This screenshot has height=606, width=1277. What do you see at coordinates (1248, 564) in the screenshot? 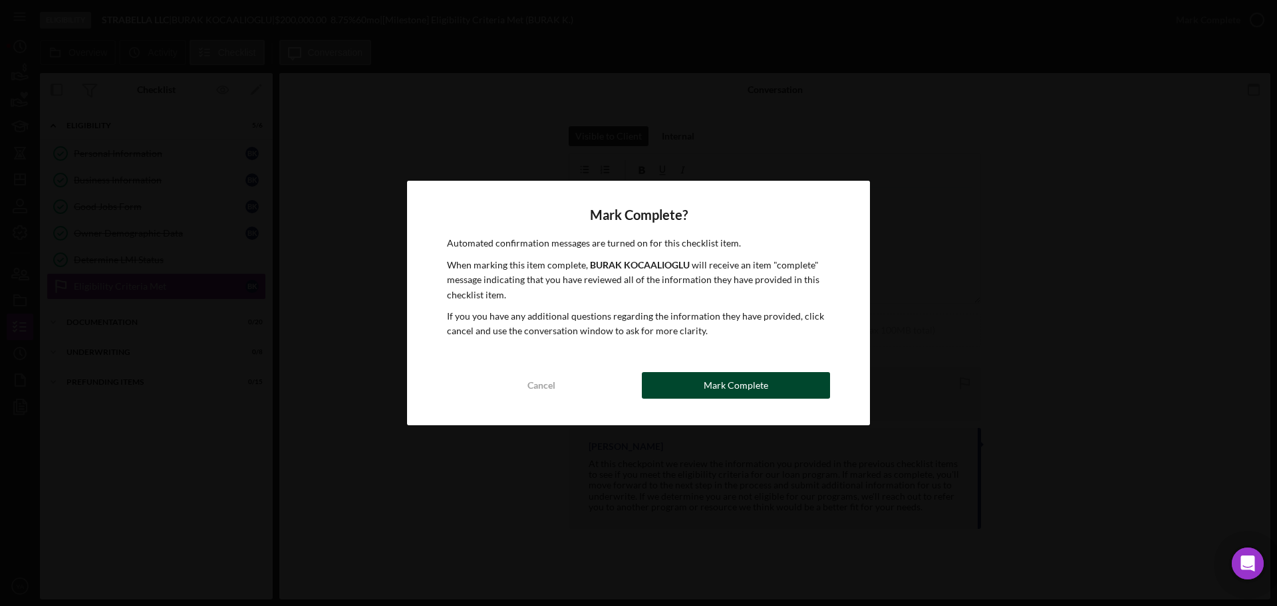
I see `div: Open Intercom Messenger` at bounding box center [1248, 564].